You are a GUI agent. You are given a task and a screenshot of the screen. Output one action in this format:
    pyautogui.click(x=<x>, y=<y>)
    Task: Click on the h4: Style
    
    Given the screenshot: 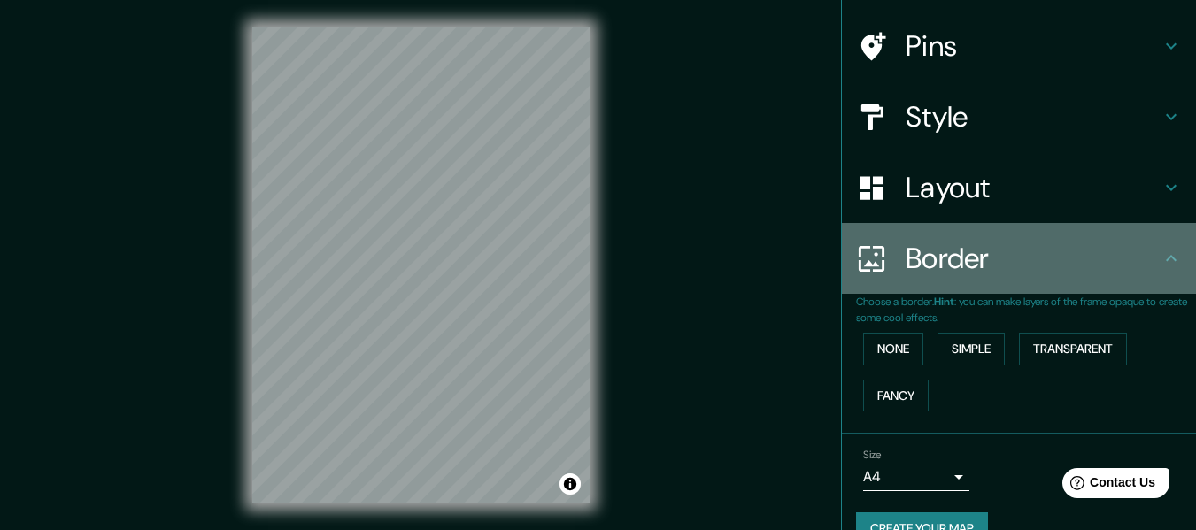 What is the action you would take?
    pyautogui.click(x=1033, y=117)
    